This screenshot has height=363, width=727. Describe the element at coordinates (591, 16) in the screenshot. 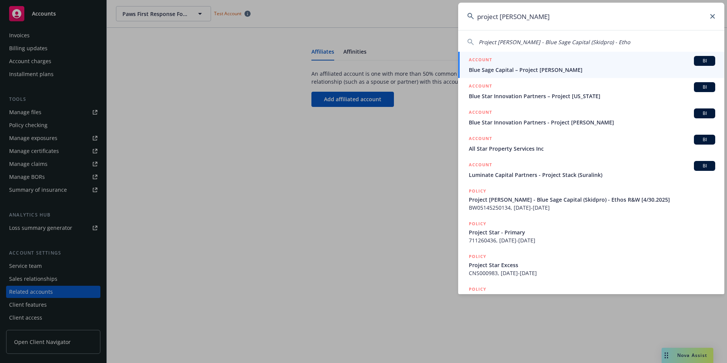

I see `input: Search...` at that location.